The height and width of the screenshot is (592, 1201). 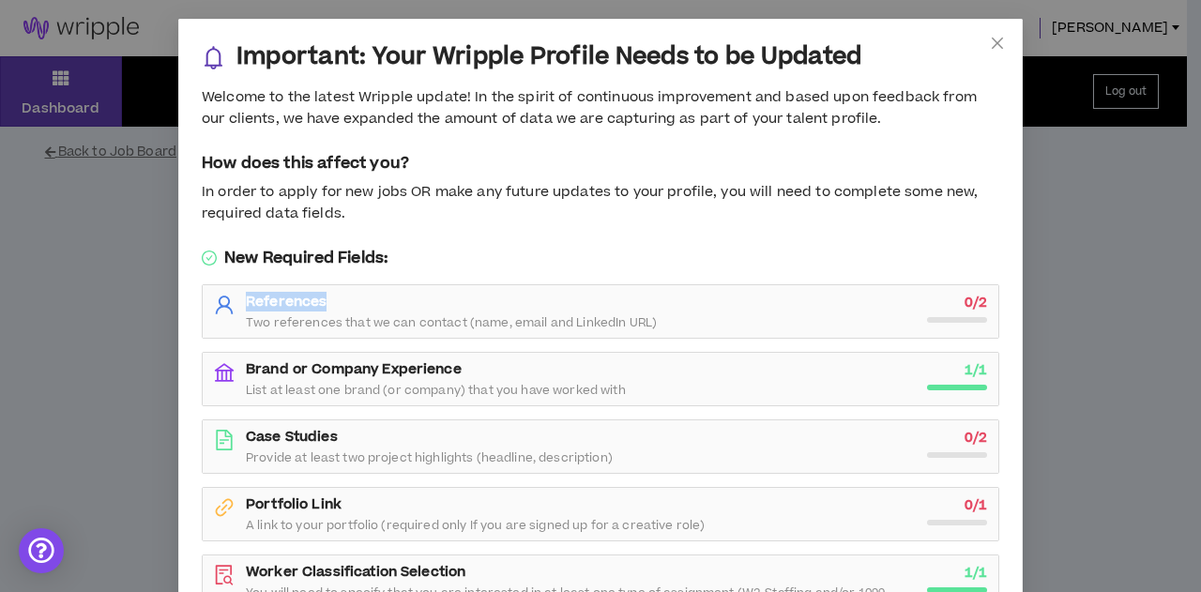 What do you see at coordinates (475, 526) in the screenshot?
I see `span: A link to your portfolio (required only If you are signed up for a creative role)` at bounding box center [475, 526].